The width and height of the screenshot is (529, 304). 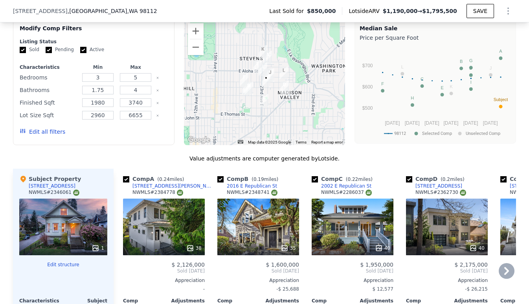 I want to click on div: NWMLS # 2346061, so click(x=54, y=192).